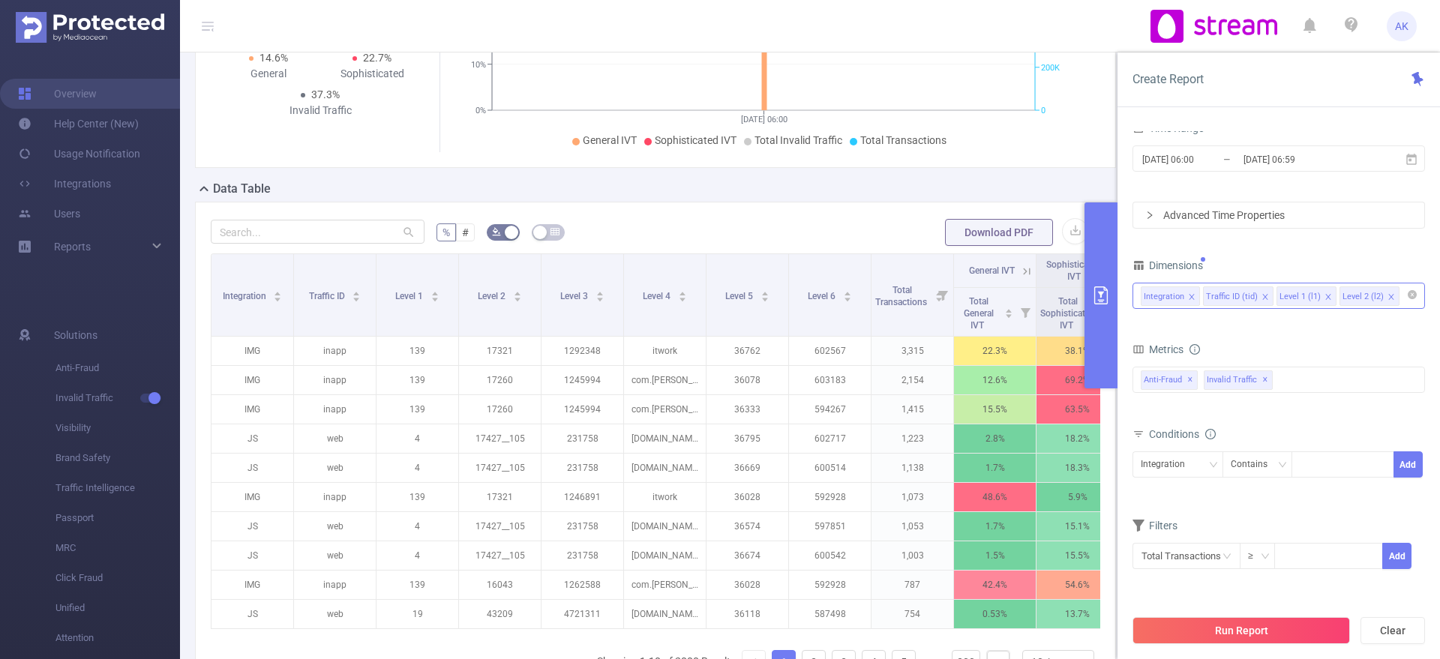 This screenshot has width=1440, height=659. What do you see at coordinates (1167, 128) in the screenshot?
I see `span: Time Range` at bounding box center [1167, 128].